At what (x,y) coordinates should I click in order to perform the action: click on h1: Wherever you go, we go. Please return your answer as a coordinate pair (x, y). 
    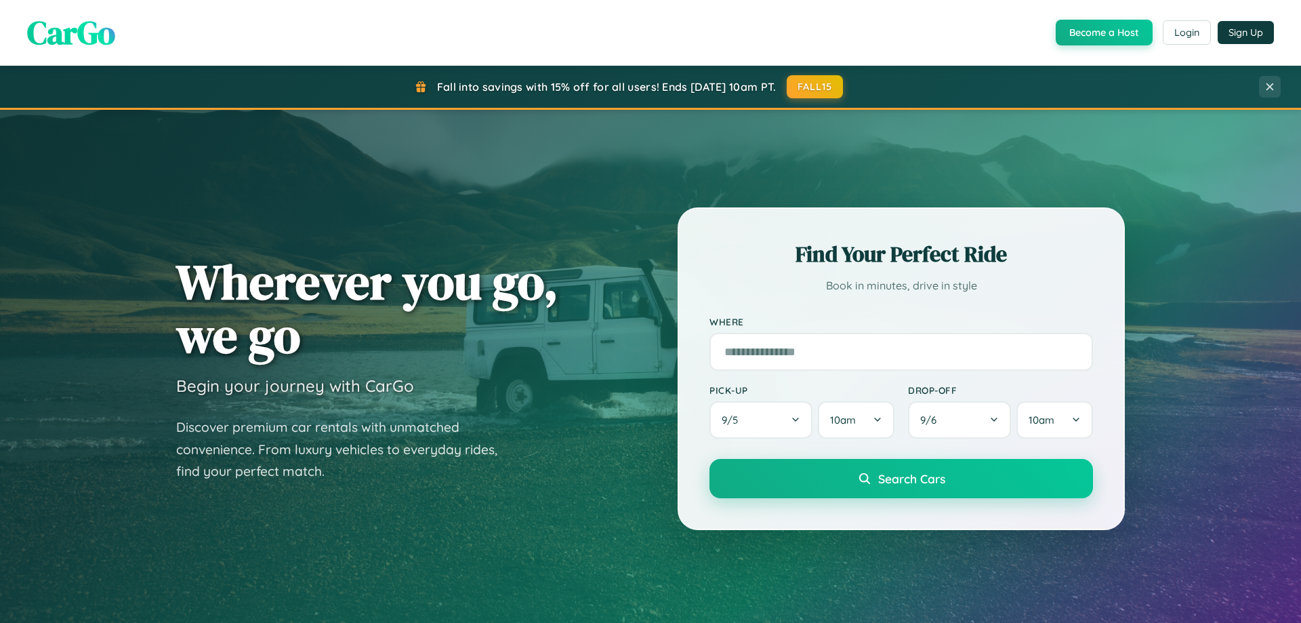
    Looking at the image, I should click on (367, 308).